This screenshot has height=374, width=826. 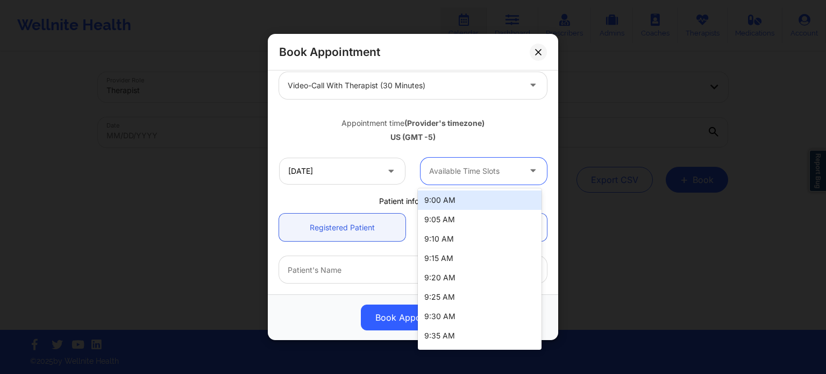 I want to click on div: 9:10 AM, so click(x=480, y=239).